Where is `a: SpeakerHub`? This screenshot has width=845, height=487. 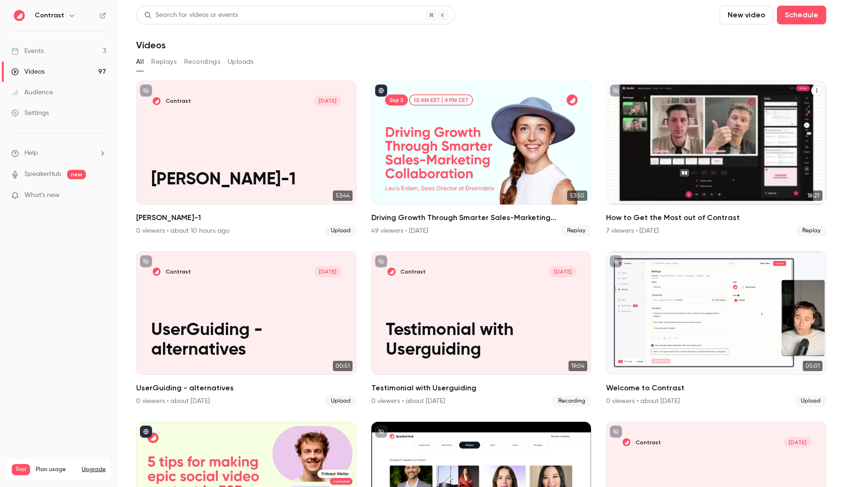 a: SpeakerHub is located at coordinates (43, 174).